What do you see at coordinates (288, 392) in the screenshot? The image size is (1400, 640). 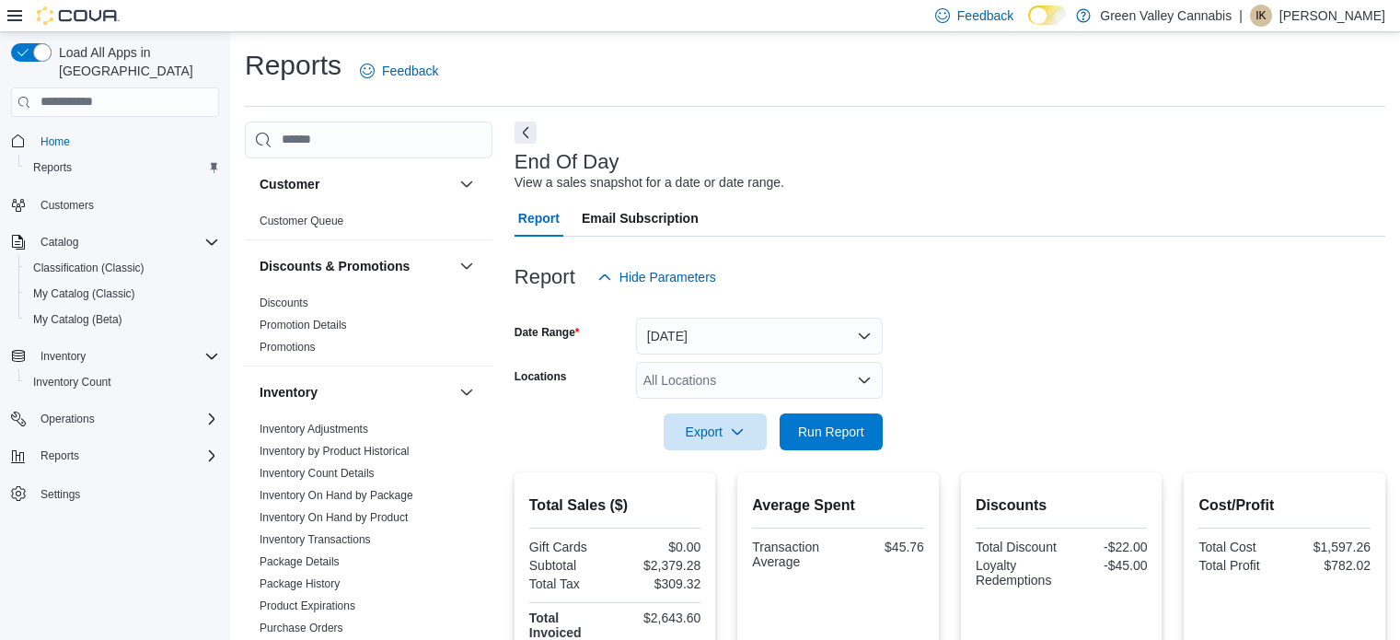 I see `h3: Inventory` at bounding box center [288, 392].